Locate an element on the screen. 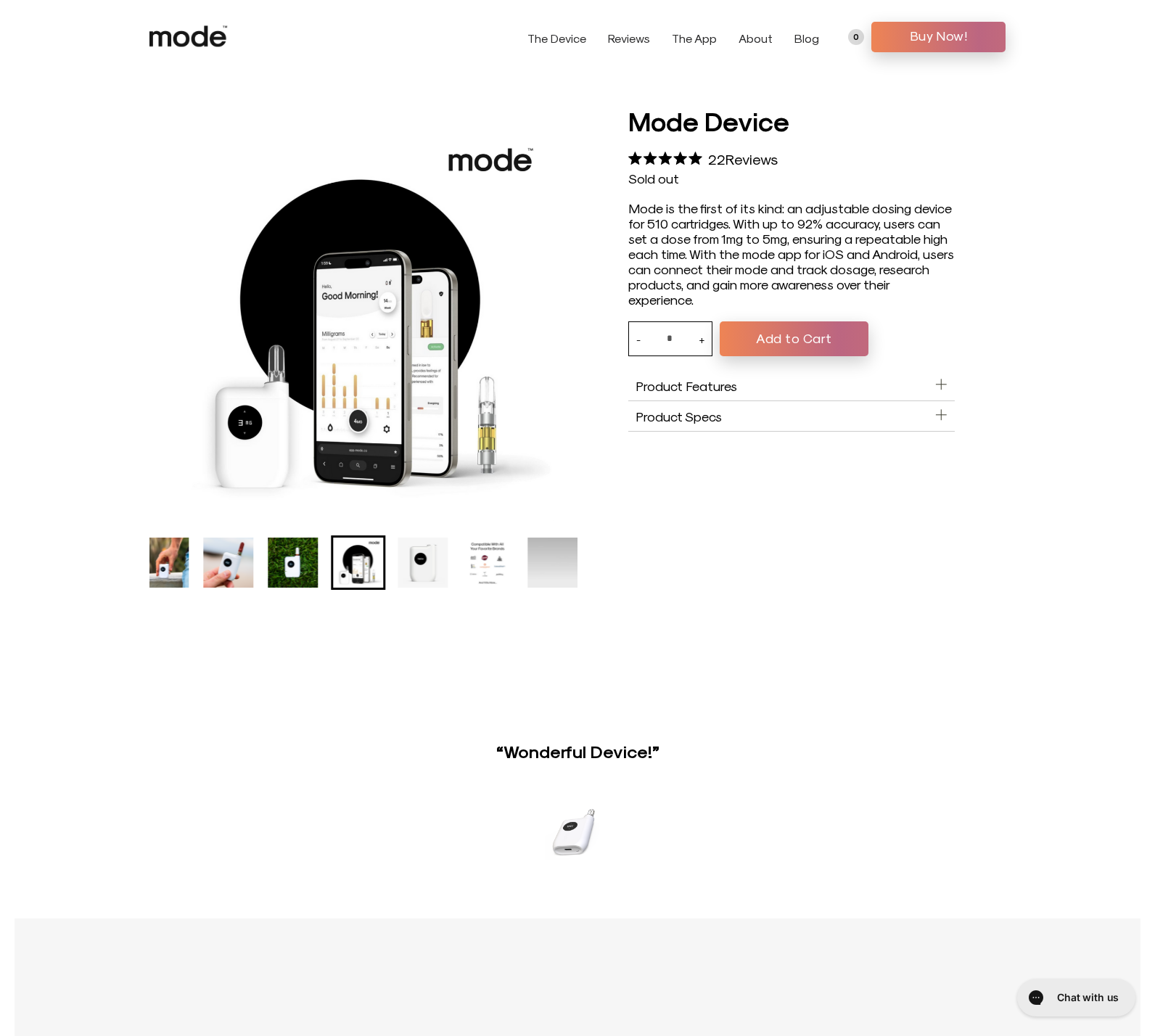 The height and width of the screenshot is (1036, 1155). li: Go to slide 3 is located at coordinates (228, 562).